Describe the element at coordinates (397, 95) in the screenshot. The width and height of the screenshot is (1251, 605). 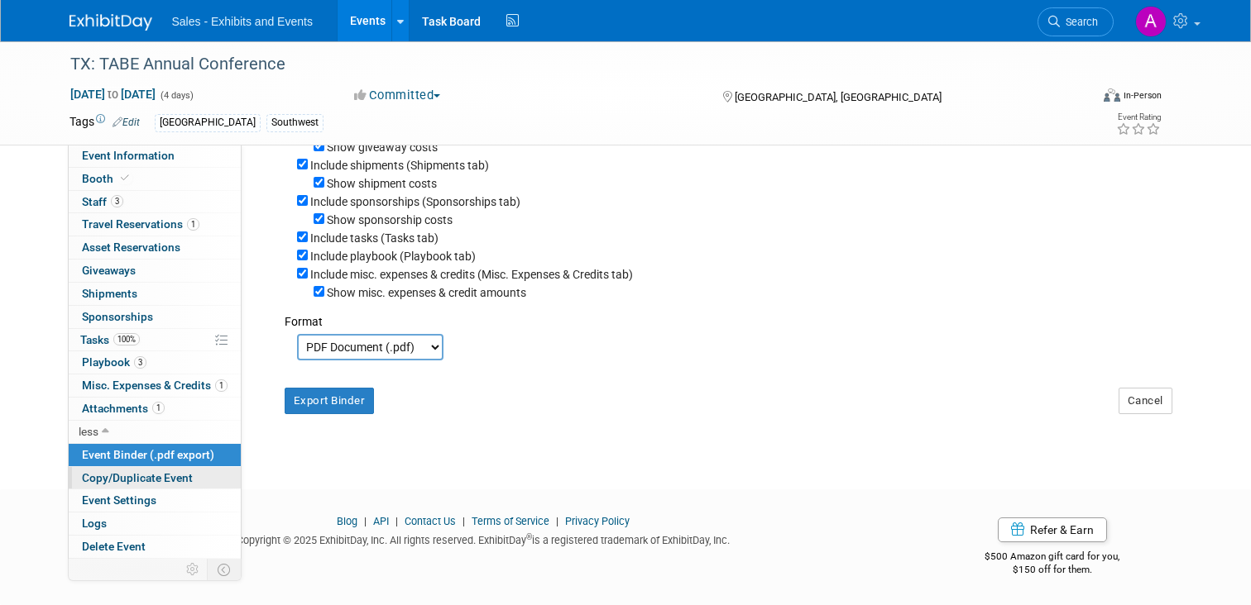
I see `button: Committed` at that location.